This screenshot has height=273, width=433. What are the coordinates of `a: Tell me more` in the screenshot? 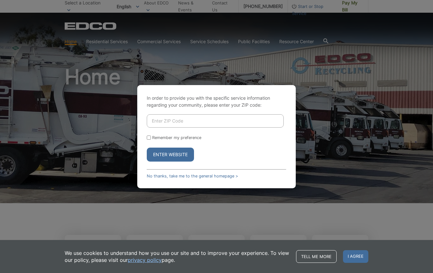 It's located at (316, 256).